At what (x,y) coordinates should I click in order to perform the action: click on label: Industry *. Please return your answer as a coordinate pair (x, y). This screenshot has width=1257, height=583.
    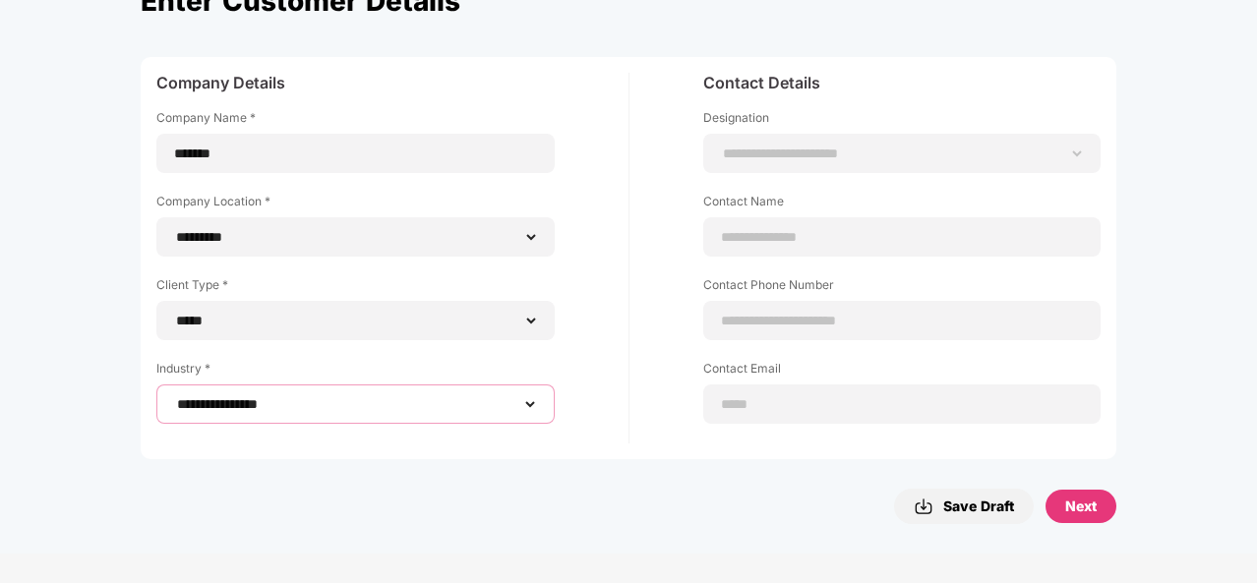
    Looking at the image, I should click on (355, 372).